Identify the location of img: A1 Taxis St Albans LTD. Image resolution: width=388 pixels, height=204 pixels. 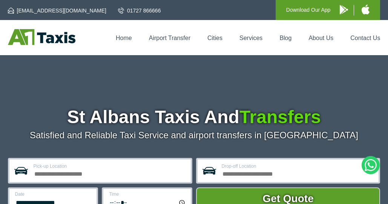
(42, 37).